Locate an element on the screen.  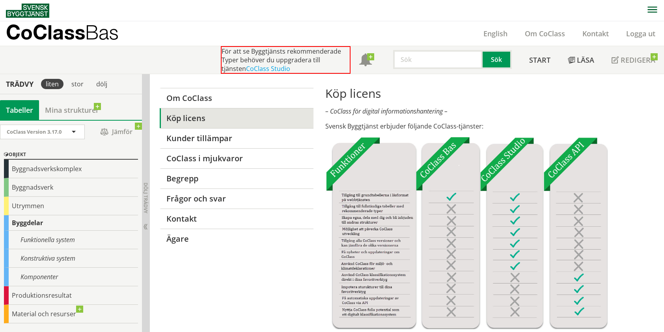
div: För att se Byggtjänsts rekommenderade Typer behöver du uppgradera till tjänsten is located at coordinates (286, 60).